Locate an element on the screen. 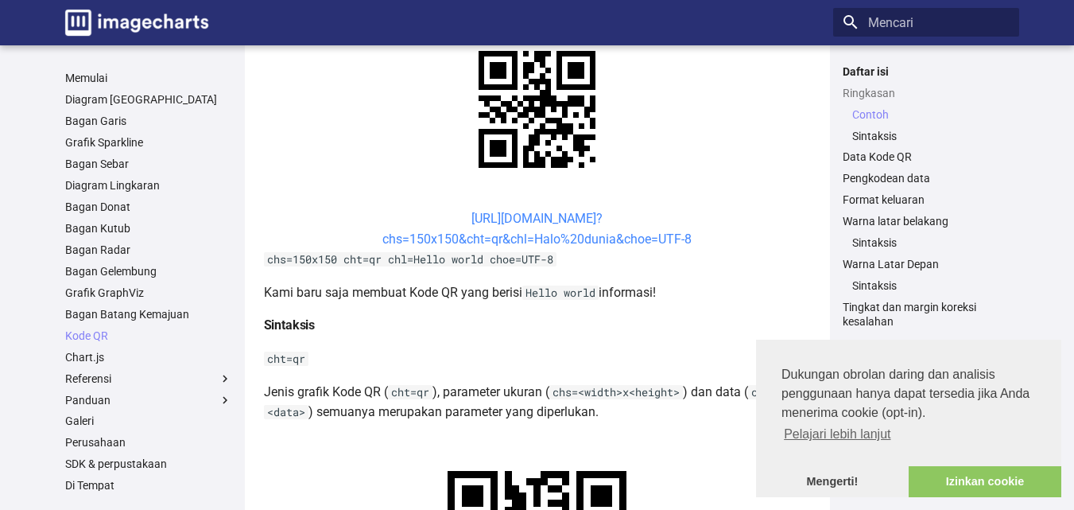  a: pelajari lebih lanjut tentang cookie is located at coordinates (837, 434).